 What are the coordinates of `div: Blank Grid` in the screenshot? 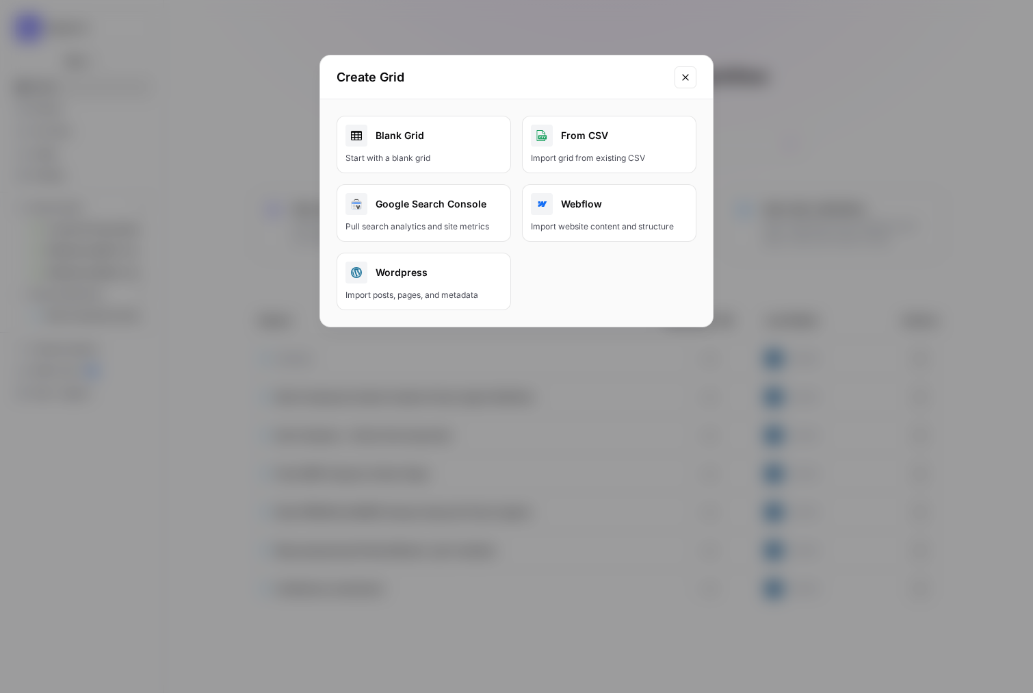 It's located at (424, 136).